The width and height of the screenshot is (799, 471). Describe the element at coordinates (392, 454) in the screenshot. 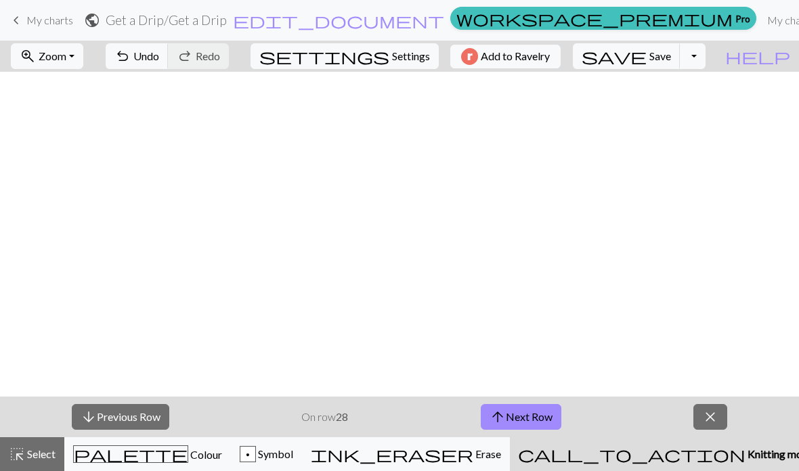

I see `span: ink_eraser` at that location.